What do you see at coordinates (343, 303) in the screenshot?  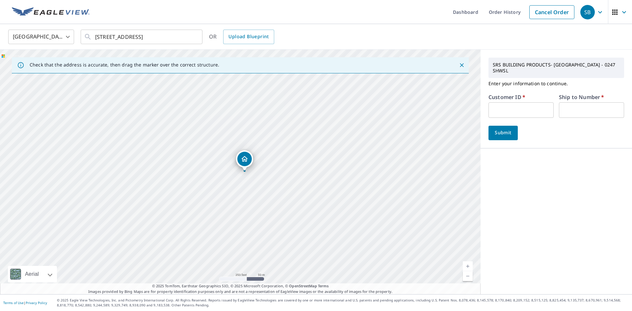 I see `p: © 2025 Eagle View Technologies, Inc. and Pictometry International Corp. All Rights Reserved. Repo...` at bounding box center [343, 303].